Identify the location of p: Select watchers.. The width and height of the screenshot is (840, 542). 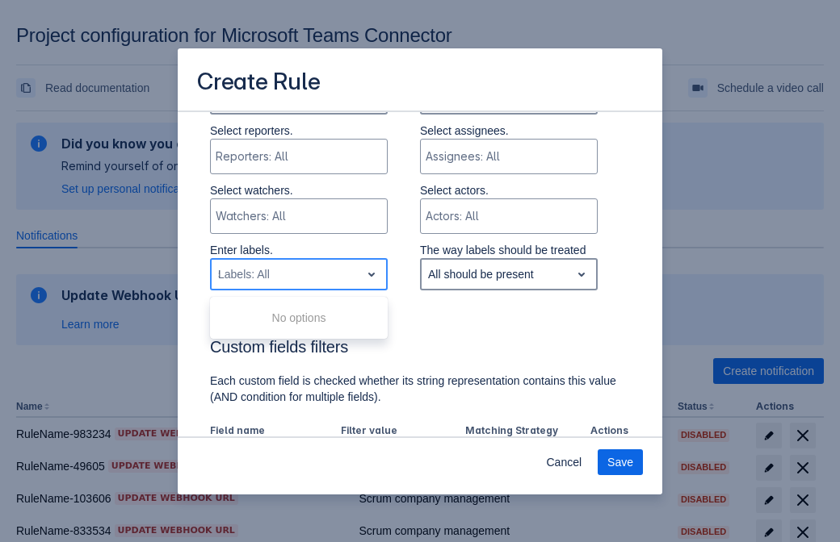
(299, 191).